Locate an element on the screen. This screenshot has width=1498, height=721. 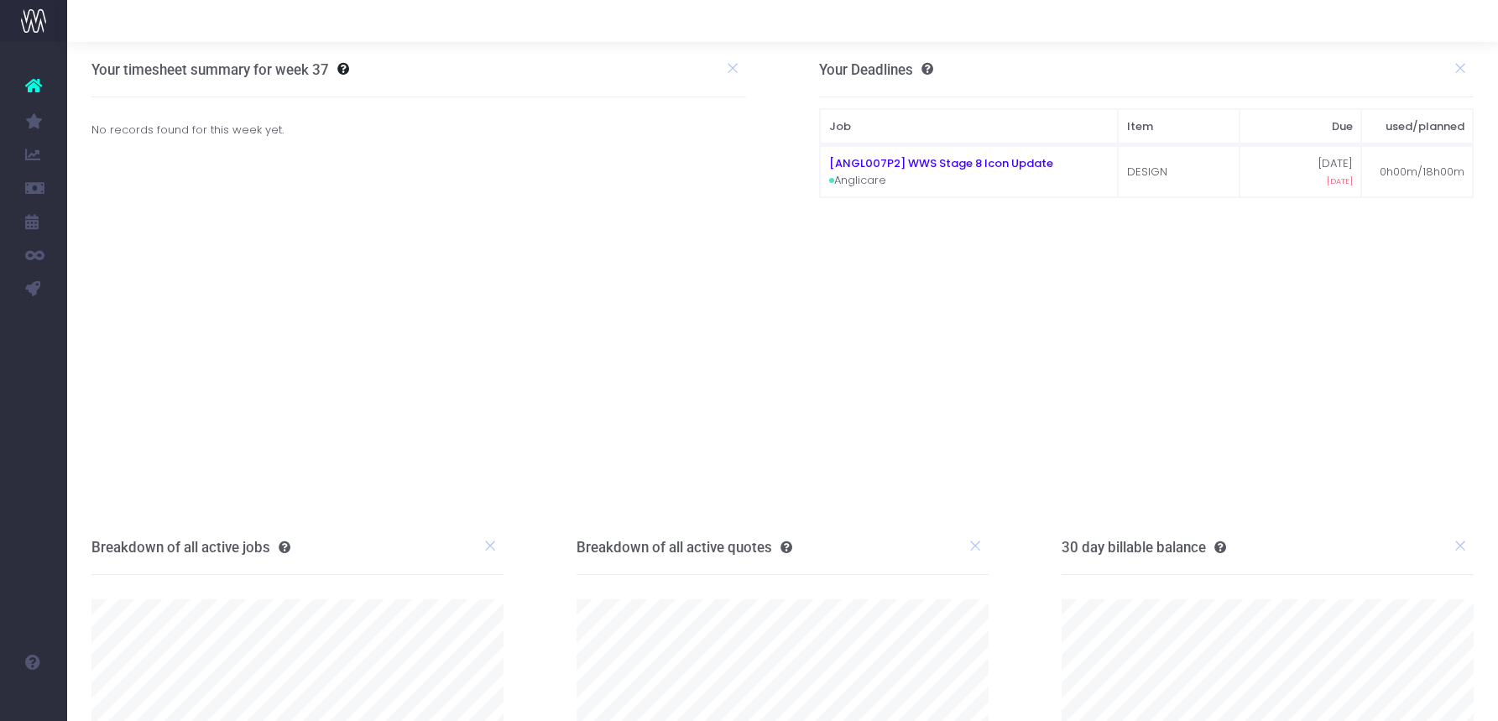
th: Job: activate to sort column ascending is located at coordinates (969, 127).